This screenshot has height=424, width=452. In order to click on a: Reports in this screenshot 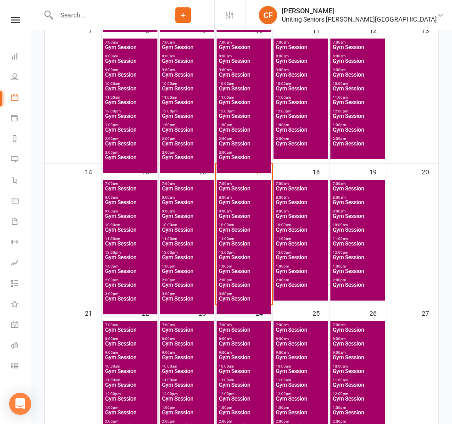, I will do `click(21, 140)`.